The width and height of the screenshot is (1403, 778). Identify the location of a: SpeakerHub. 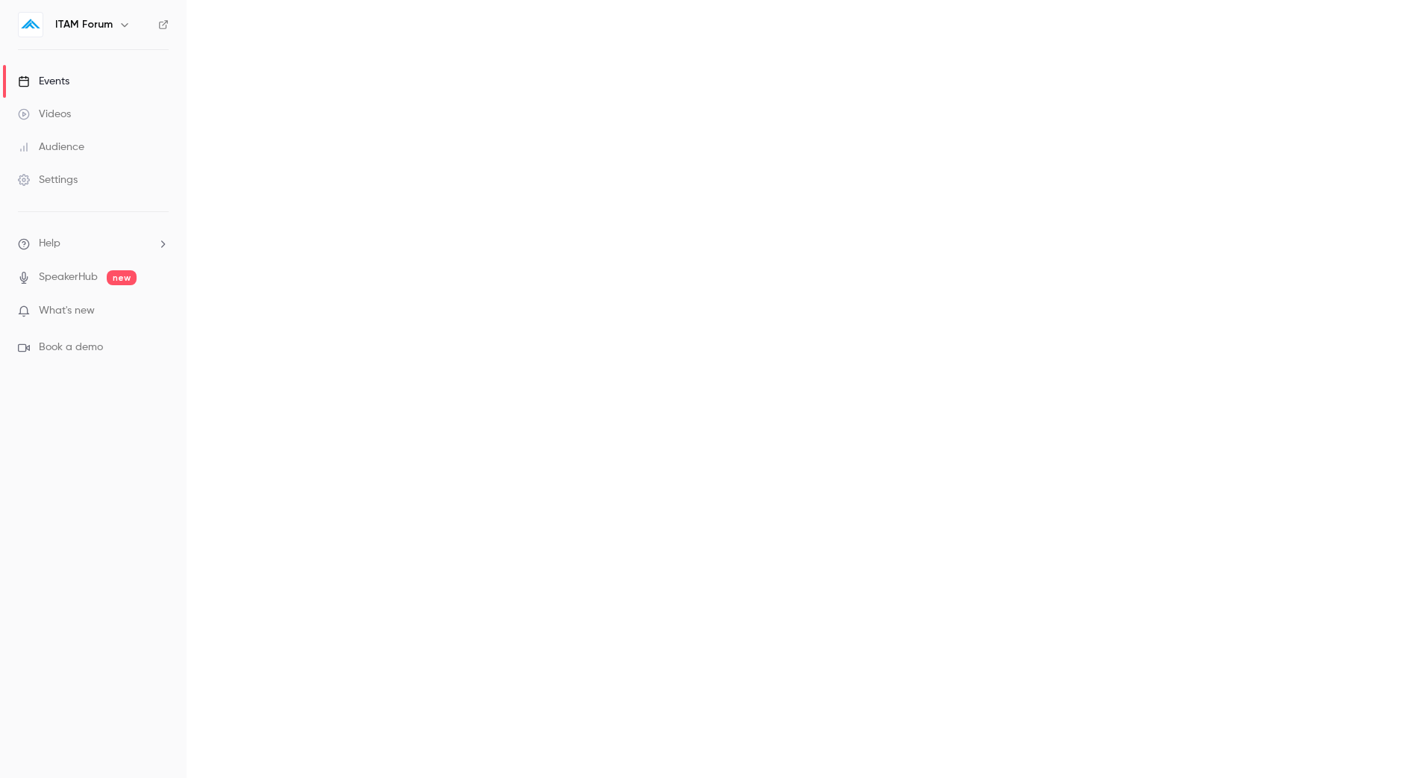
(68, 277).